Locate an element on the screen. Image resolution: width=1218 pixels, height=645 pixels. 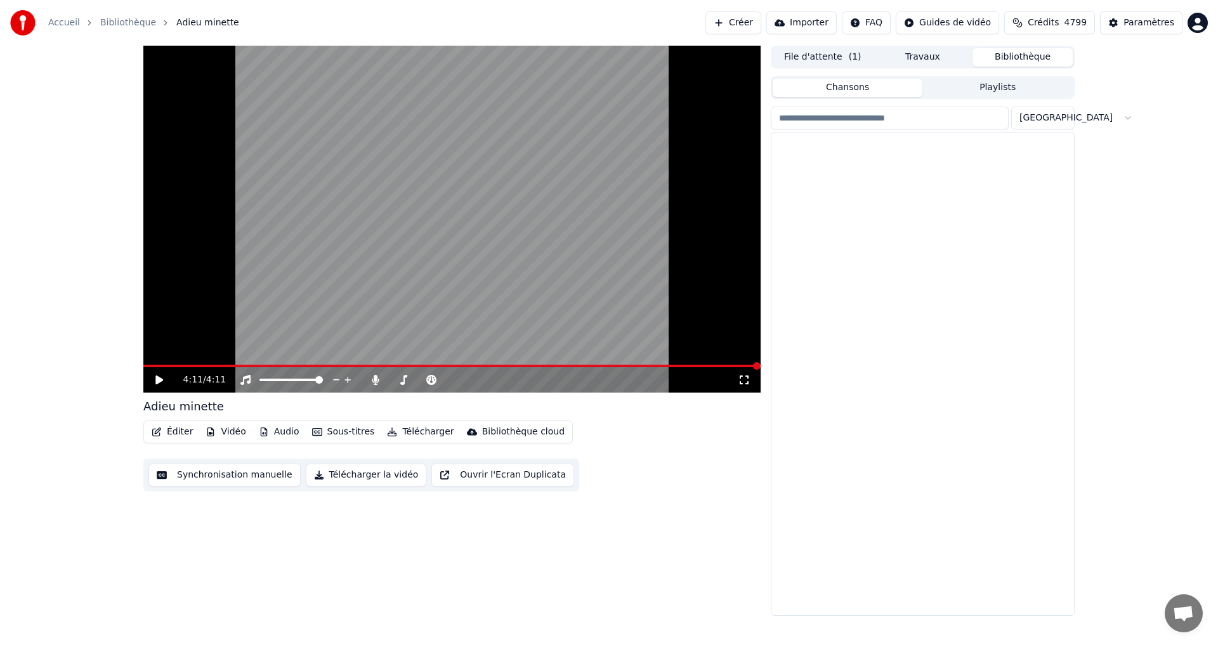
button: File d'attente is located at coordinates (823, 57).